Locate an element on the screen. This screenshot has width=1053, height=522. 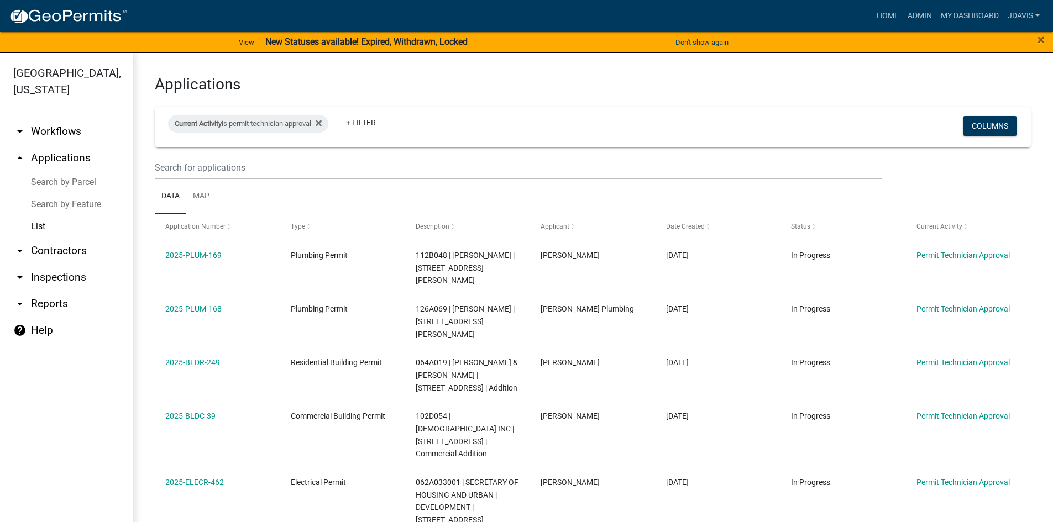
datatable-header-cell: Current Activity is located at coordinates (968, 227).